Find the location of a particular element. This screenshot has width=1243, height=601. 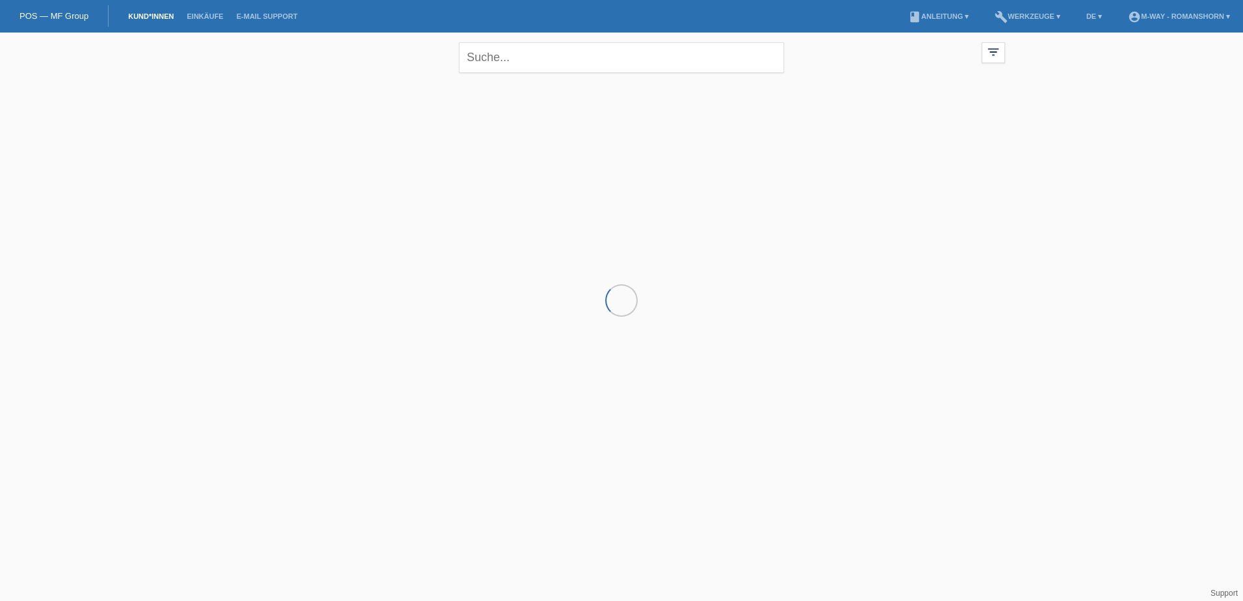

a: buildWerkzeuge ▾ is located at coordinates (1027, 16).